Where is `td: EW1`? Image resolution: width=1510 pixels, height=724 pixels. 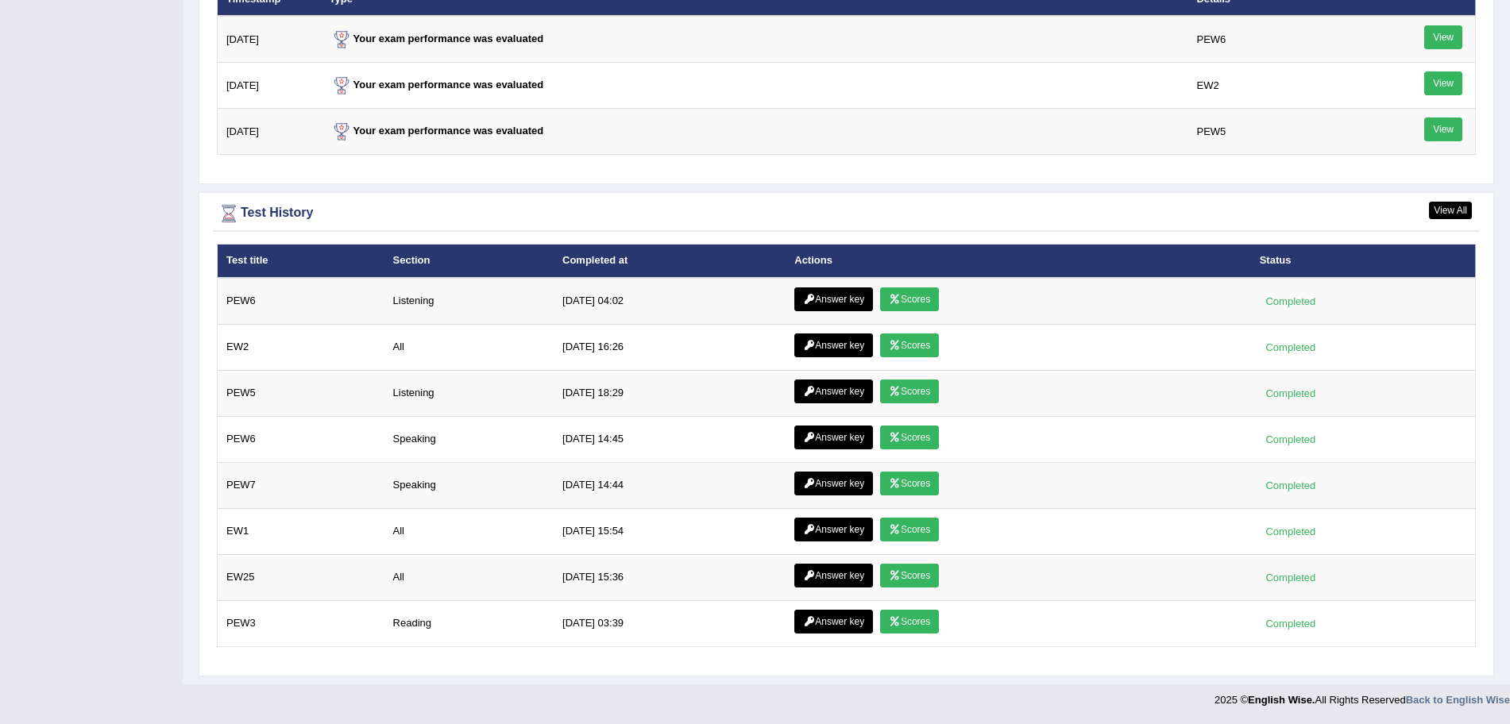
td: EW1 is located at coordinates (301, 531).